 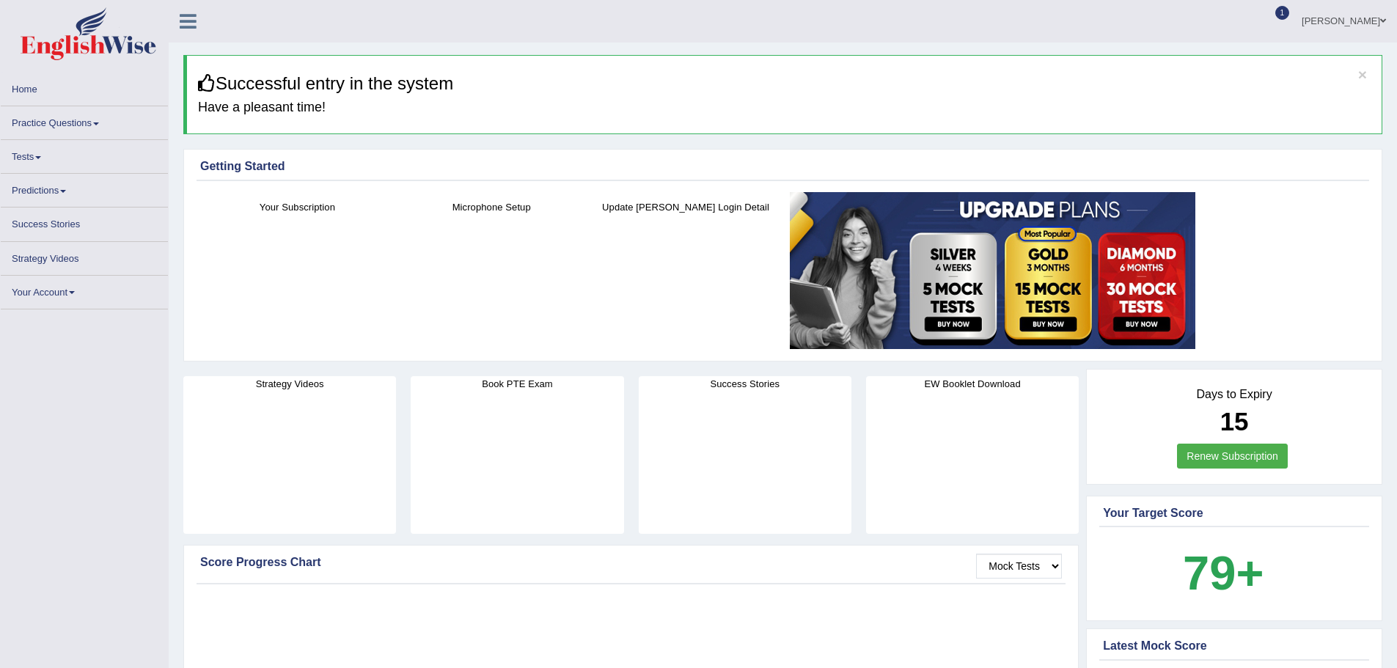 What do you see at coordinates (745, 384) in the screenshot?
I see `h4: Success Stories` at bounding box center [745, 384].